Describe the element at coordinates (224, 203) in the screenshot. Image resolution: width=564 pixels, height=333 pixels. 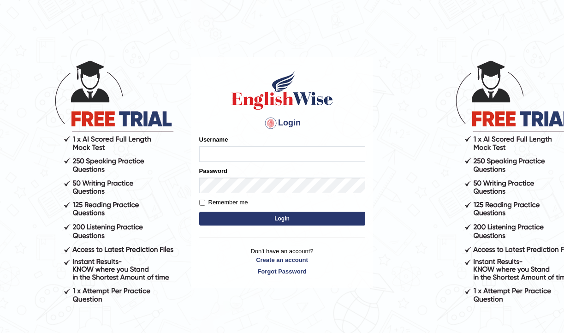
I see `label: Remember me` at that location.